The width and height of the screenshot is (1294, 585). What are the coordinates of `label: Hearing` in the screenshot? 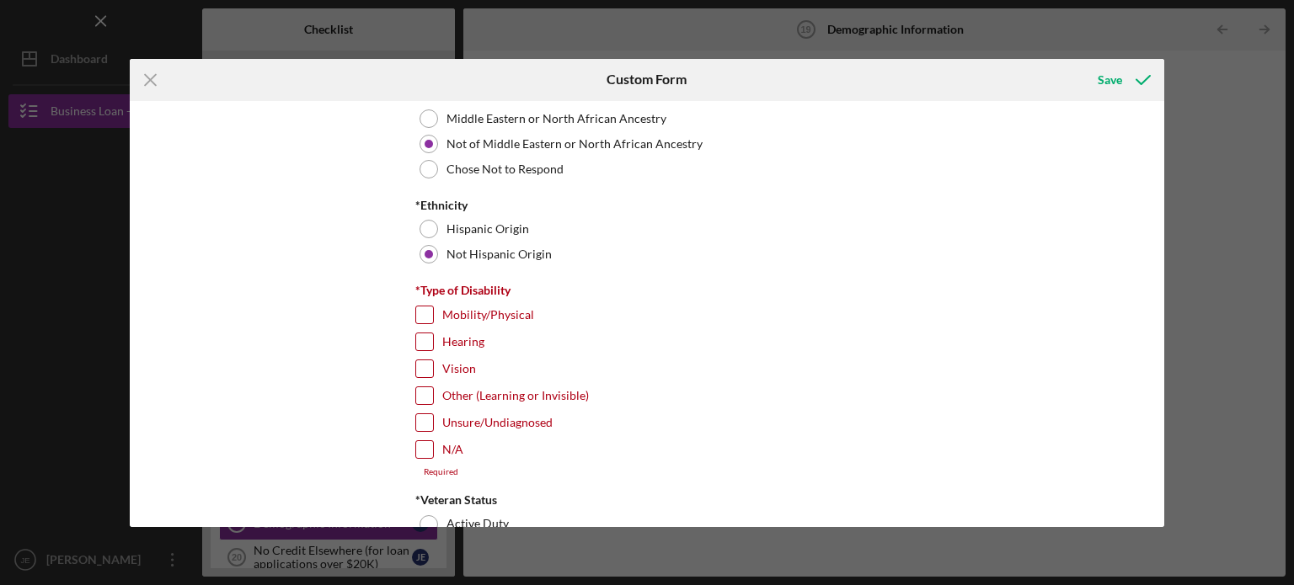 It's located at (463, 342).